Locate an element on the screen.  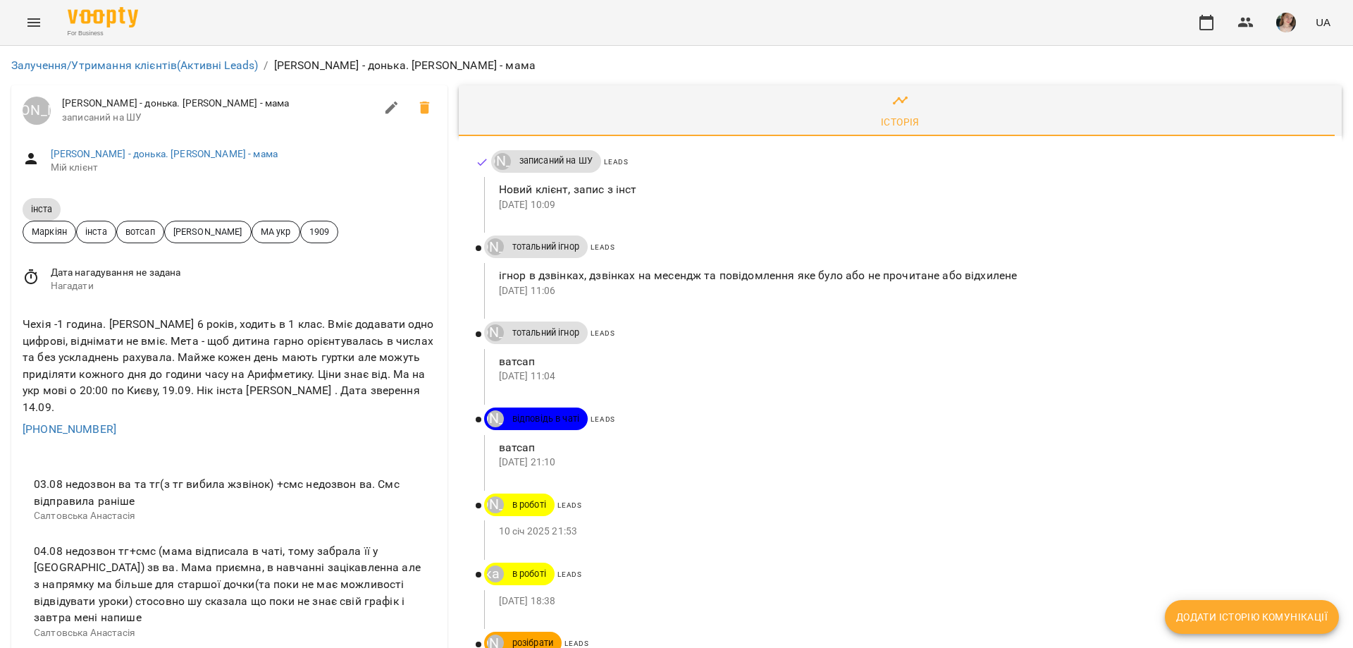
span: Мій клієнт is located at coordinates (243, 168).